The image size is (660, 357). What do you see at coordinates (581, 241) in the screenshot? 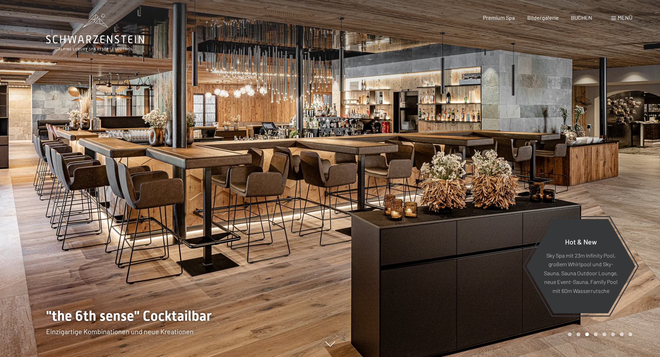
I see `span: Hot & New` at bounding box center [581, 241].